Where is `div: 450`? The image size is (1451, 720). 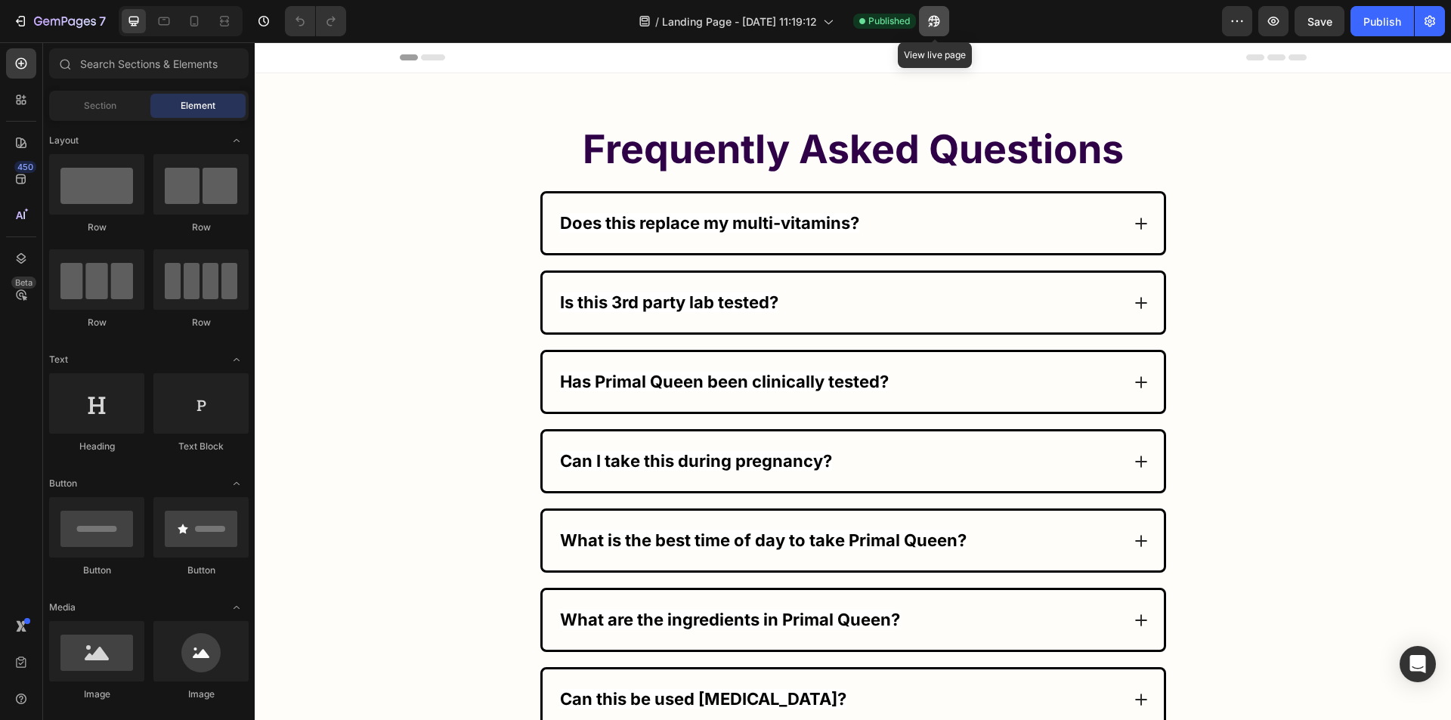 div: 450 is located at coordinates (25, 167).